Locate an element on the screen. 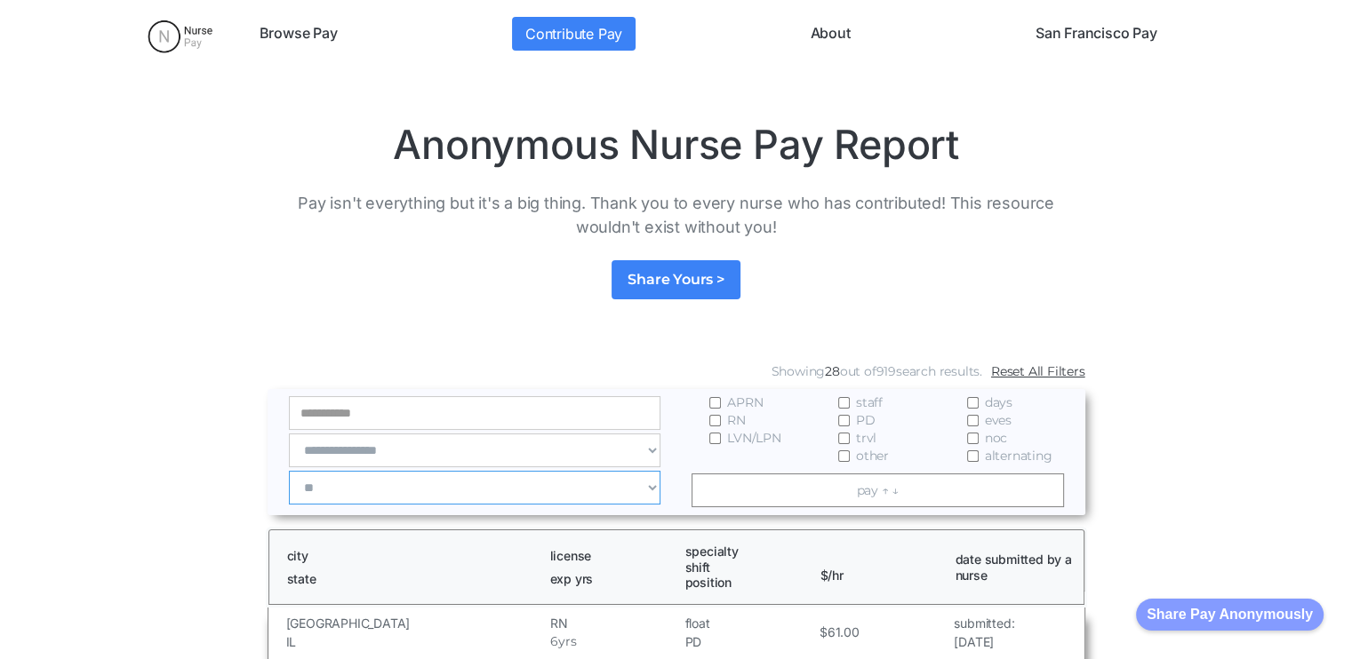  form: Email Form is located at coordinates (676, 436).